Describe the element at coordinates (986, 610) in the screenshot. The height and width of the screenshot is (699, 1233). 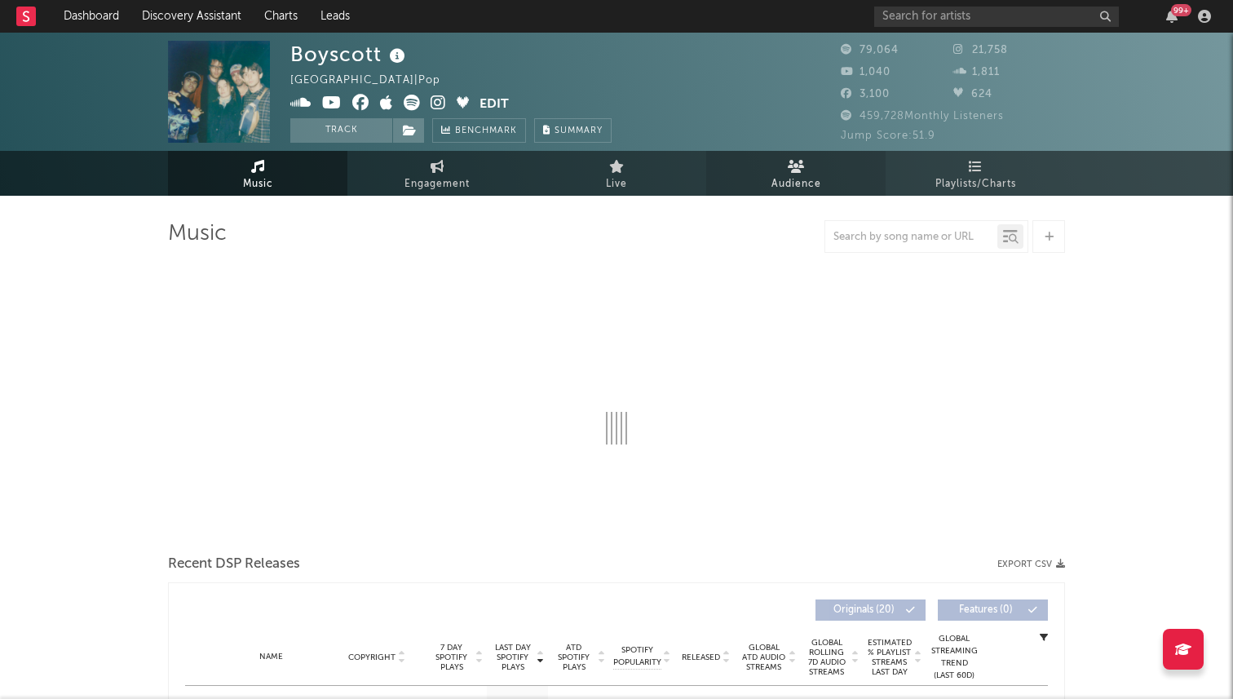
I see `span: Features ( 0 )` at that location.